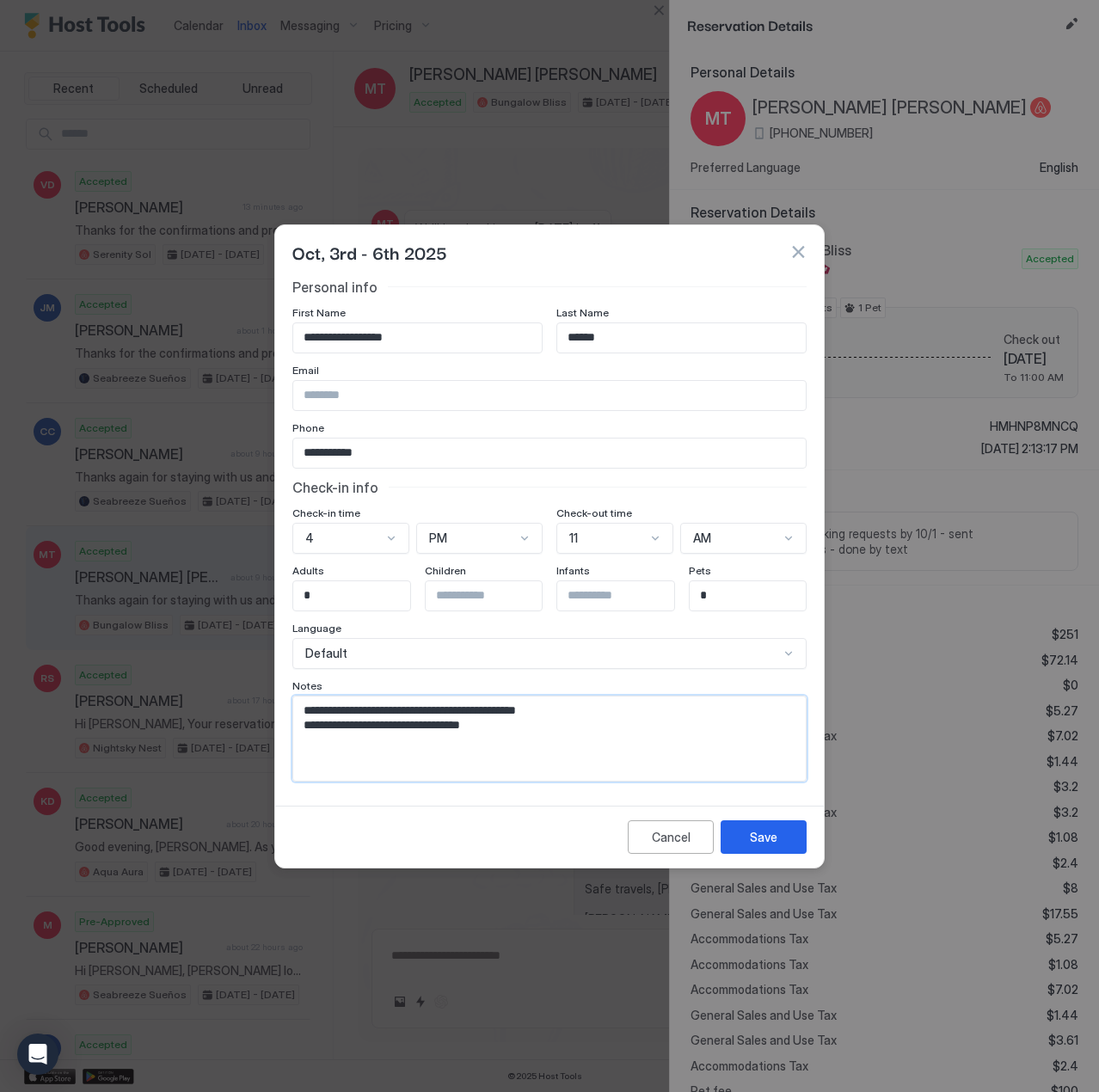 This screenshot has height=1092, width=1099. I want to click on button: Cancel, so click(670, 837).